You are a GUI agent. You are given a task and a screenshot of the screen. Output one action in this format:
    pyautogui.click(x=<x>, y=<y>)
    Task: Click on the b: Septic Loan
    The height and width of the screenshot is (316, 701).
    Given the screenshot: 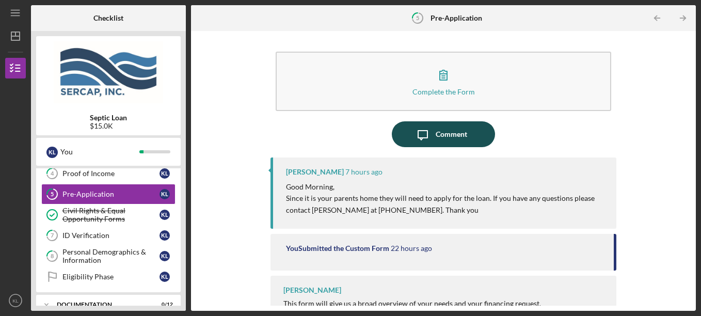 What is the action you would take?
    pyautogui.click(x=108, y=118)
    